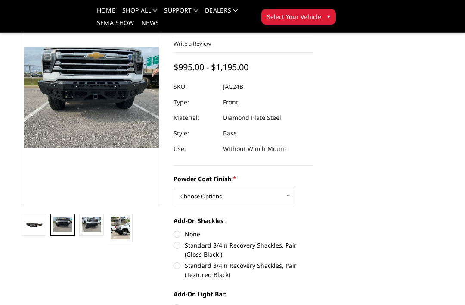  What do you see at coordinates (195, 149) in the screenshot?
I see `dt: Use:` at bounding box center [195, 149].